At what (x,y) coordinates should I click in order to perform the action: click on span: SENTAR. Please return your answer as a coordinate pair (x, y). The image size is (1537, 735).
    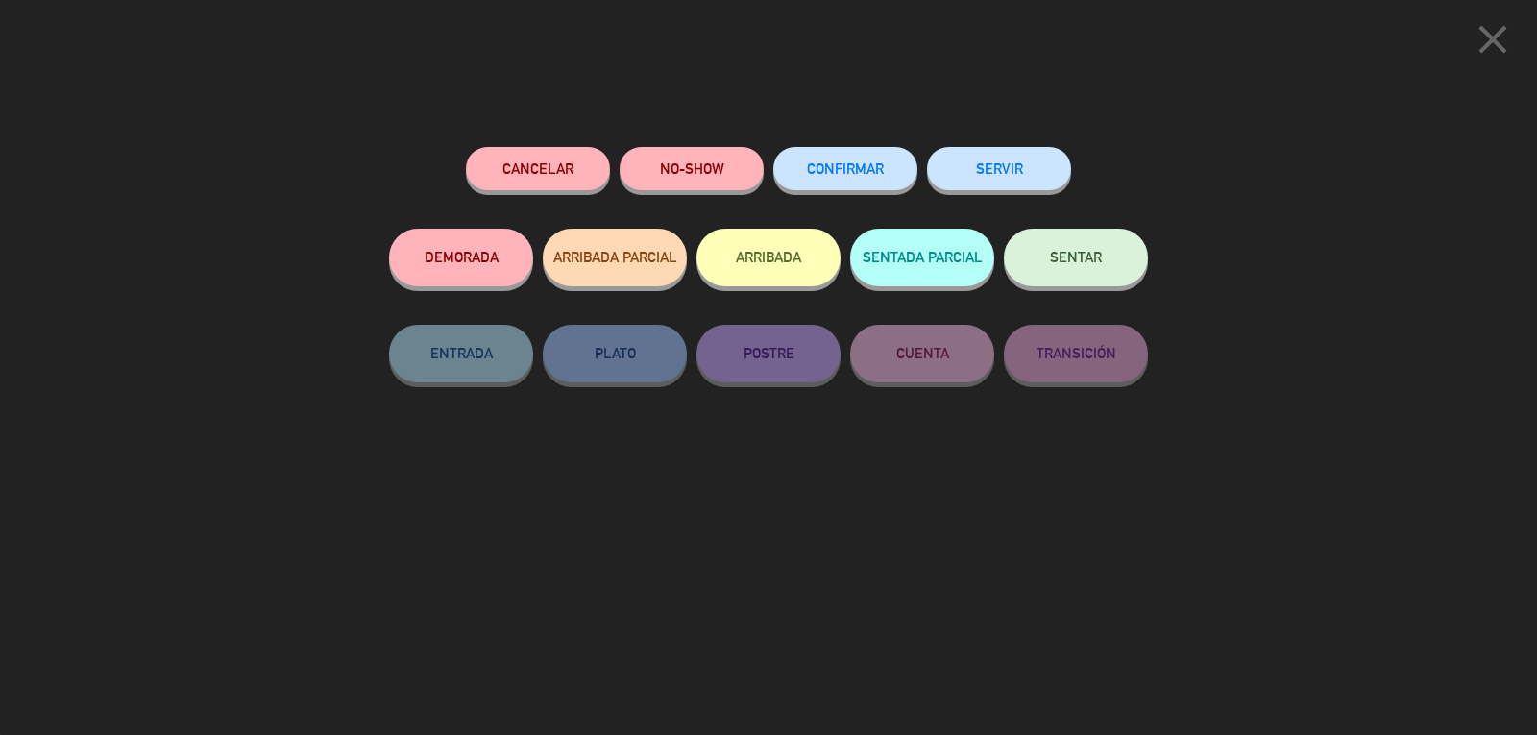
    Looking at the image, I should click on (1076, 256).